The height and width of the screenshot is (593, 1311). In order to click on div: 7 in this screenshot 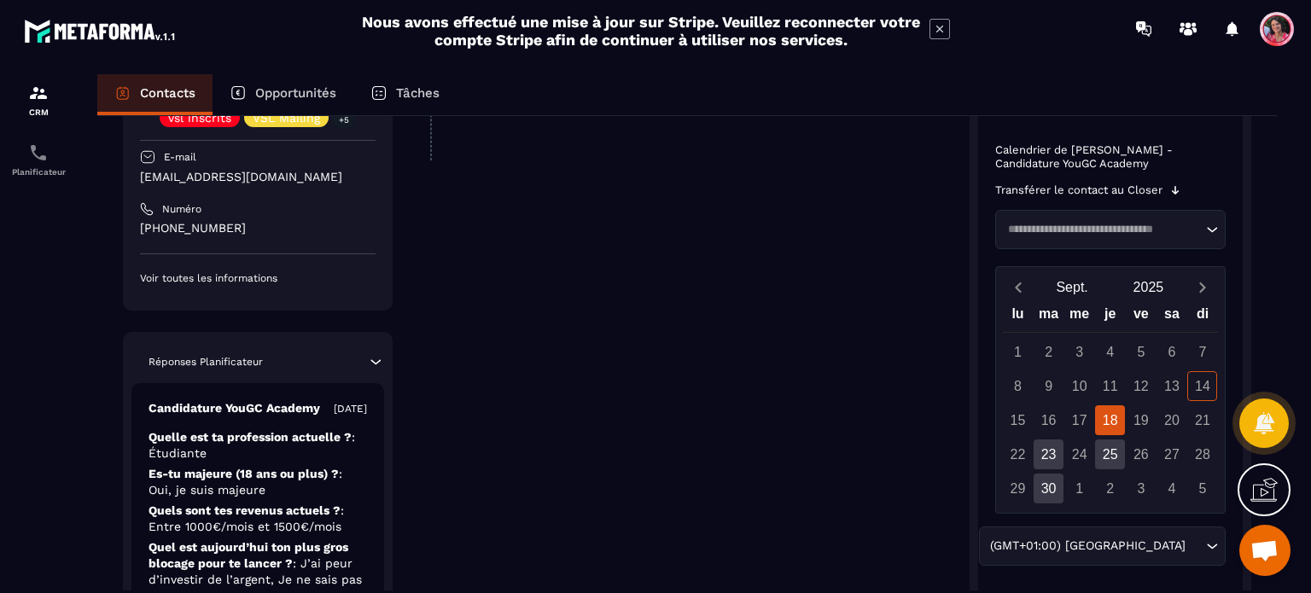, I will do `click(1202, 352)`.